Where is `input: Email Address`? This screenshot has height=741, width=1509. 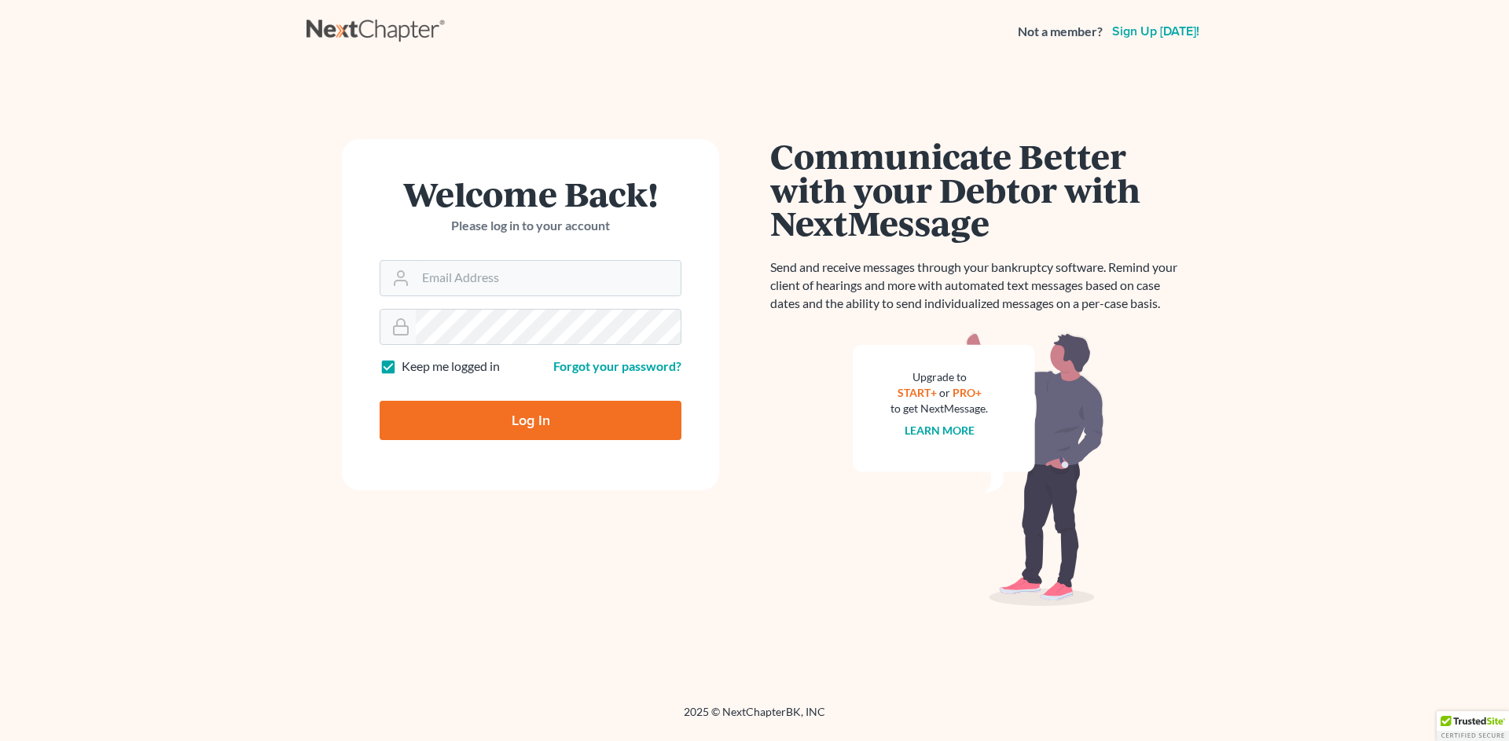 input: Email Address is located at coordinates (548, 278).